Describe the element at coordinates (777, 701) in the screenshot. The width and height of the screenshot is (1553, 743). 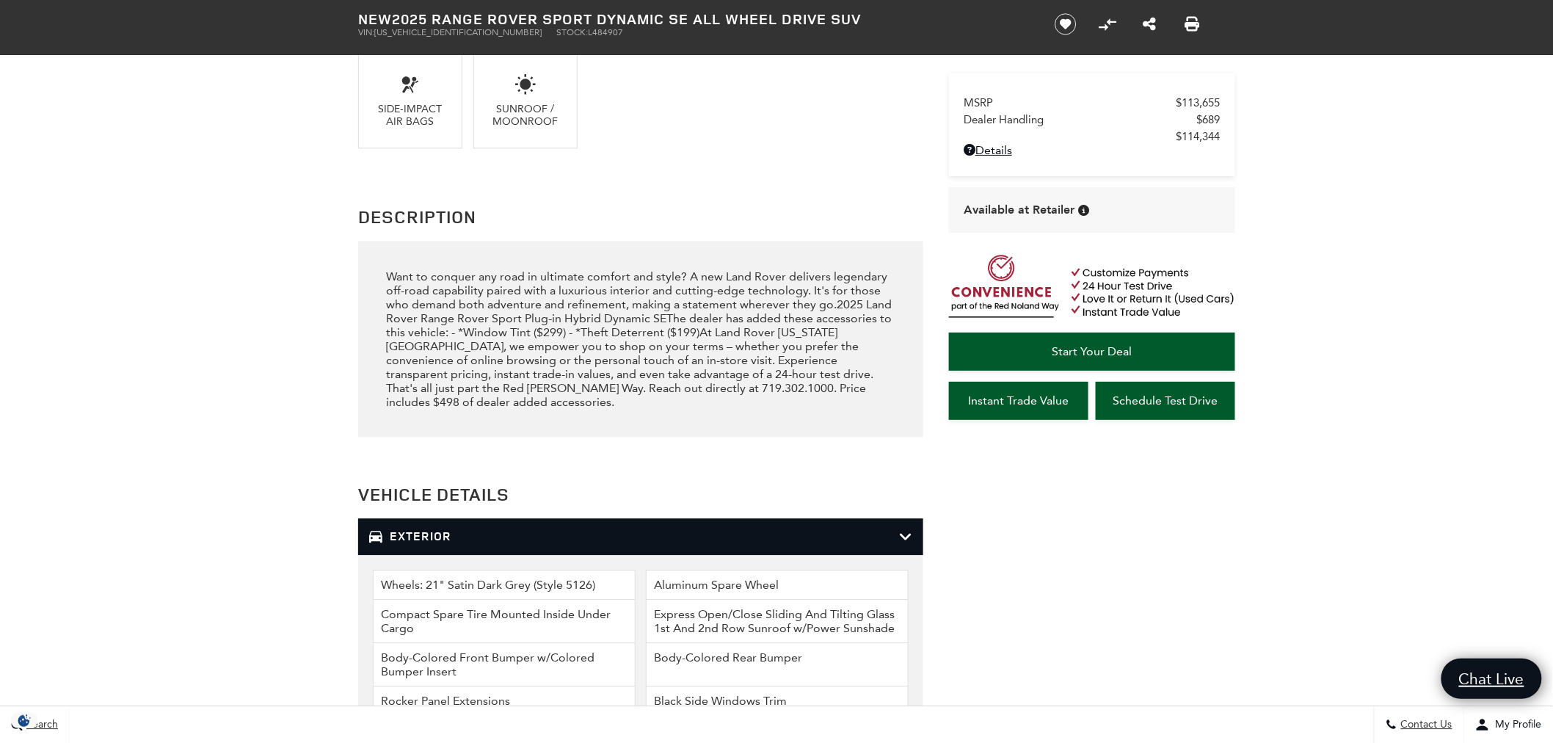
I see `li: Black Side Windows Trim` at that location.